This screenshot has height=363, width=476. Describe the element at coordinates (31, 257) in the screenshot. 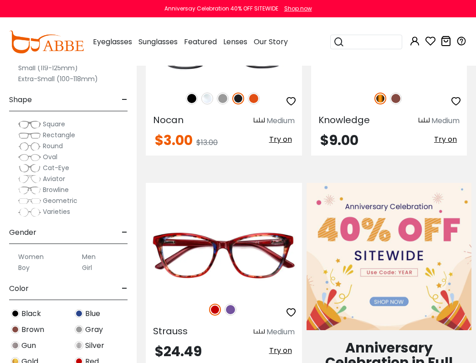

I see `label: Women` at that location.